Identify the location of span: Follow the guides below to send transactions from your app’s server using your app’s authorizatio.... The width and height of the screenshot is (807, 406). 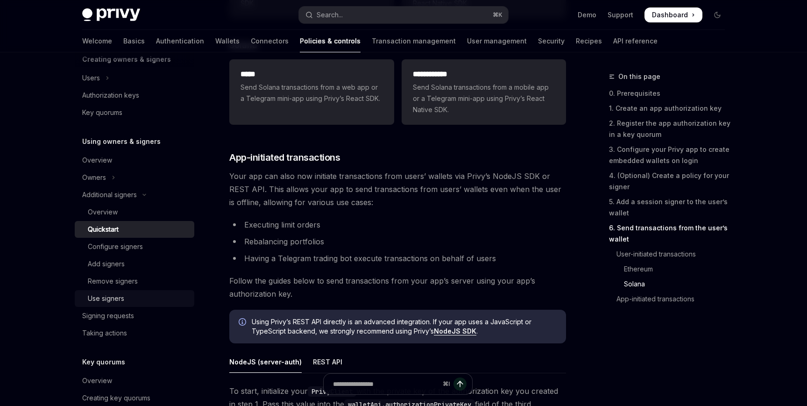
(397, 287).